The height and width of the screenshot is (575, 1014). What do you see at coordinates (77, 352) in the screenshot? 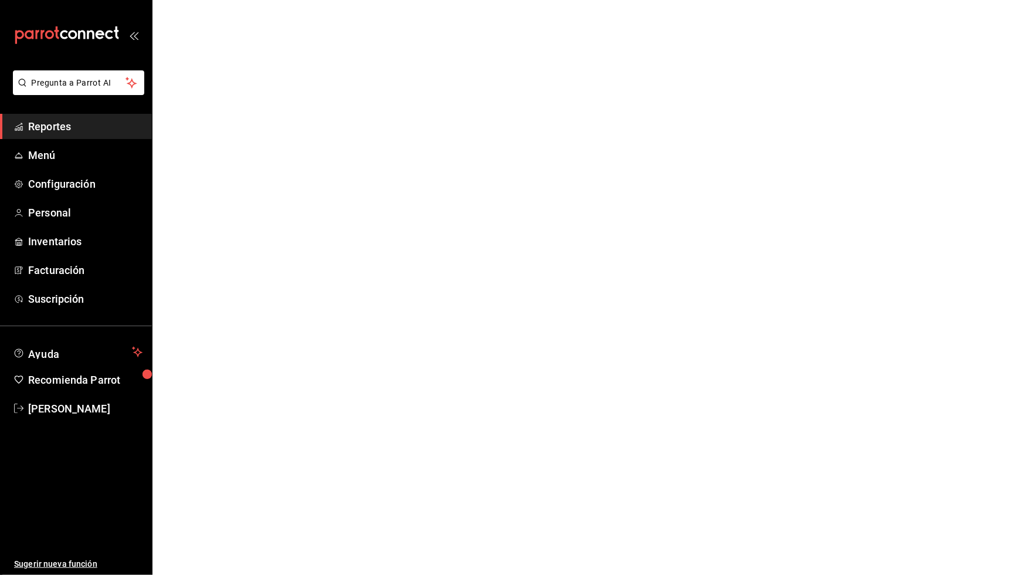
I see `span: Ayuda` at bounding box center [77, 352].